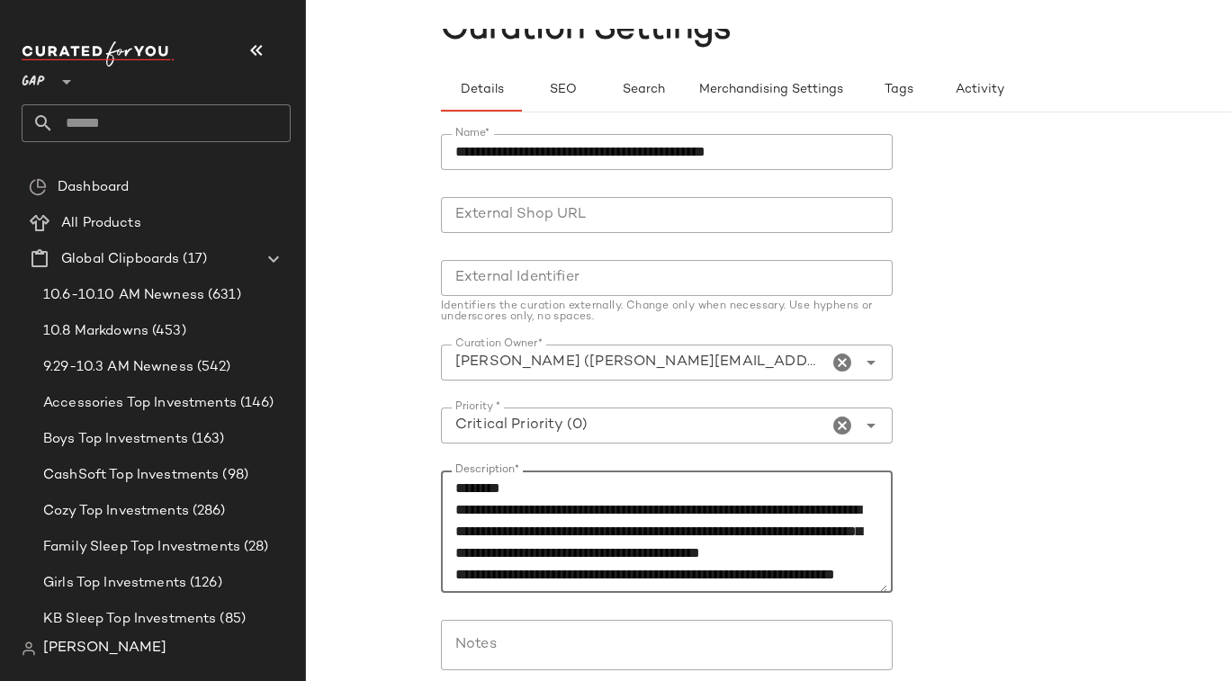 The height and width of the screenshot is (681, 1231). I want to click on span: Accessories Top Investments, so click(139, 403).